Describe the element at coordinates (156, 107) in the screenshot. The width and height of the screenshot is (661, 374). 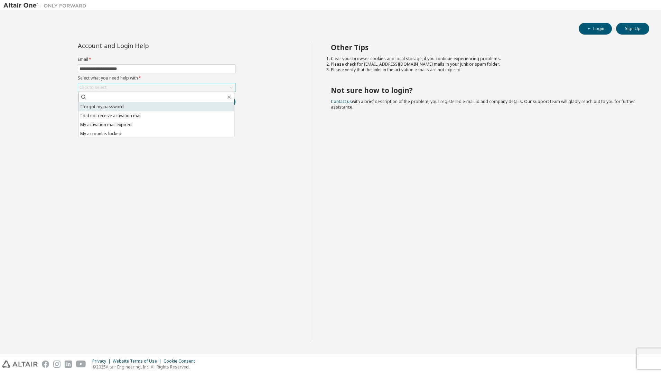
I see `li: I forgot my password` at that location.